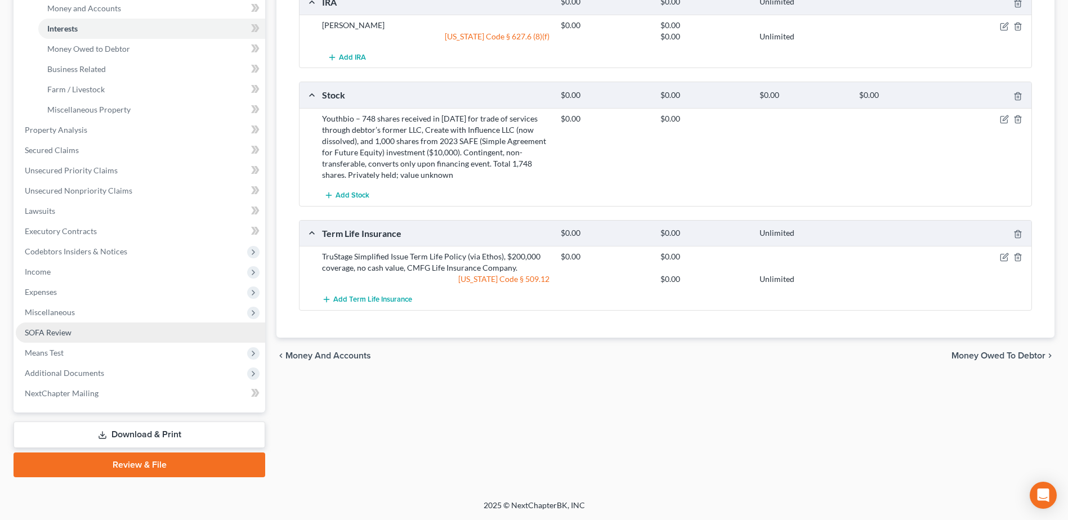 The image size is (1068, 520). I want to click on button: Add Stock, so click(347, 195).